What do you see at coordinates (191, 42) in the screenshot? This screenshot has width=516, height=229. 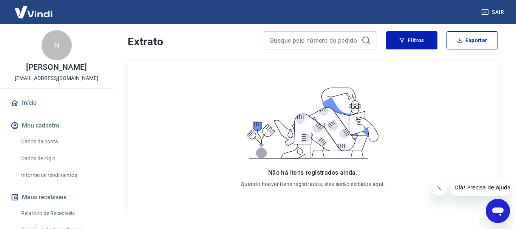 I see `h4: Extrato` at bounding box center [191, 42].